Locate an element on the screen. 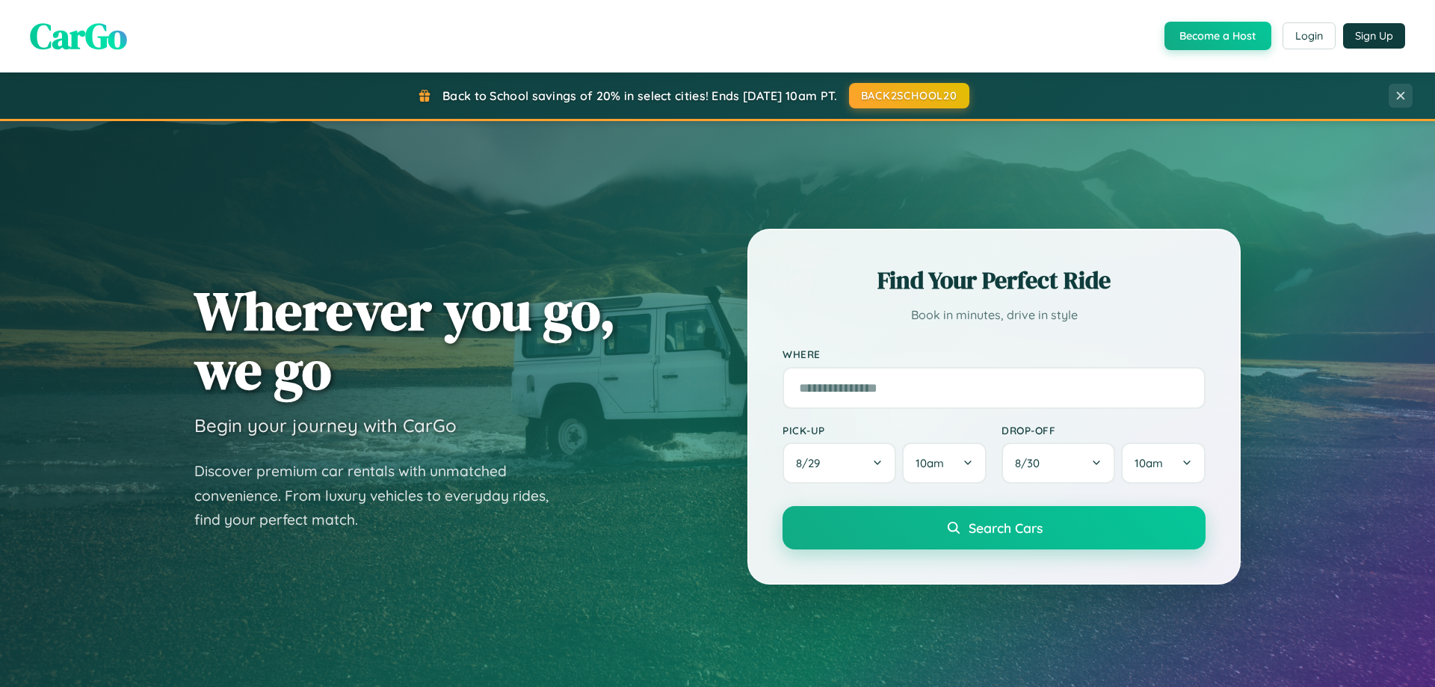 The image size is (1435, 687). button: Login is located at coordinates (1309, 36).